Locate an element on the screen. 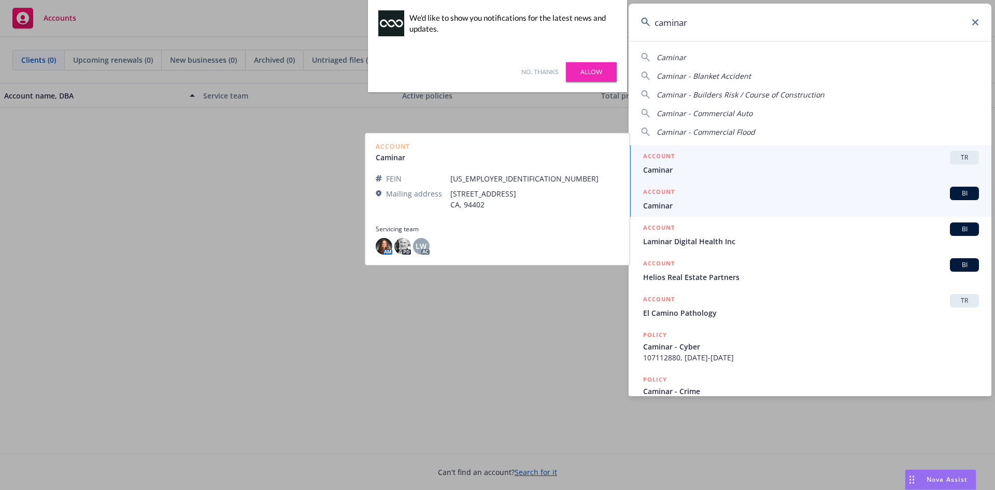 The width and height of the screenshot is (995, 490). span: Caminar - Cyber is located at coordinates (811, 346).